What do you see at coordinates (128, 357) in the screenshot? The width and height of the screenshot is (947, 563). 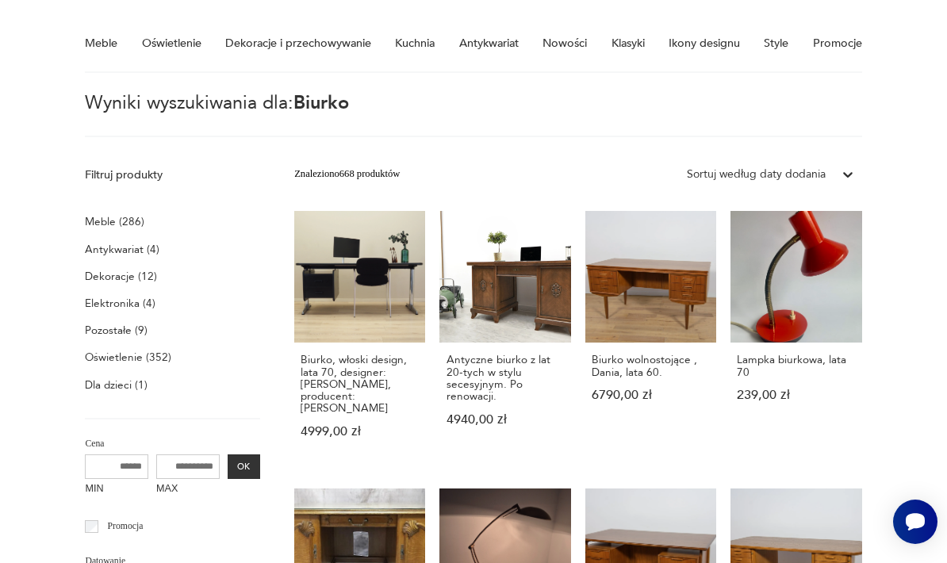 I see `p: Oświetlenie (352)` at bounding box center [128, 357].